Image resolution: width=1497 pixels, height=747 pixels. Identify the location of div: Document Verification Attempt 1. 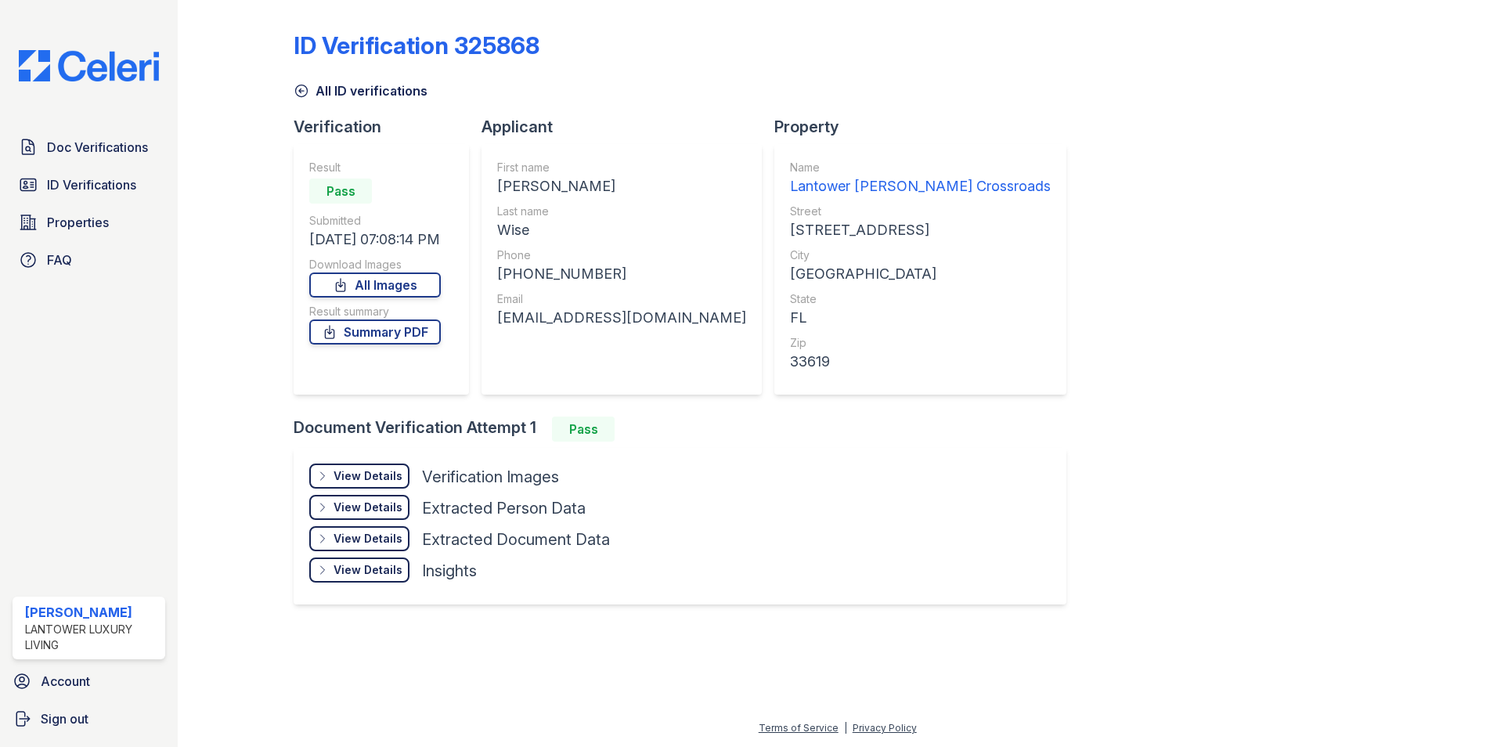
(686, 429).